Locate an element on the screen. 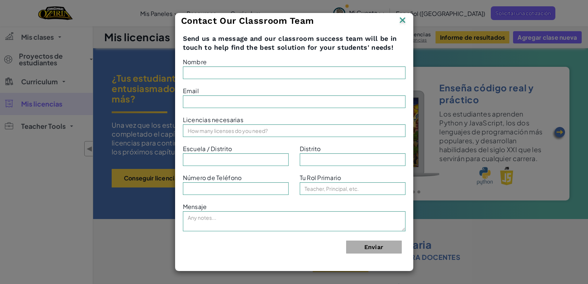  span: Email is located at coordinates (191, 90).